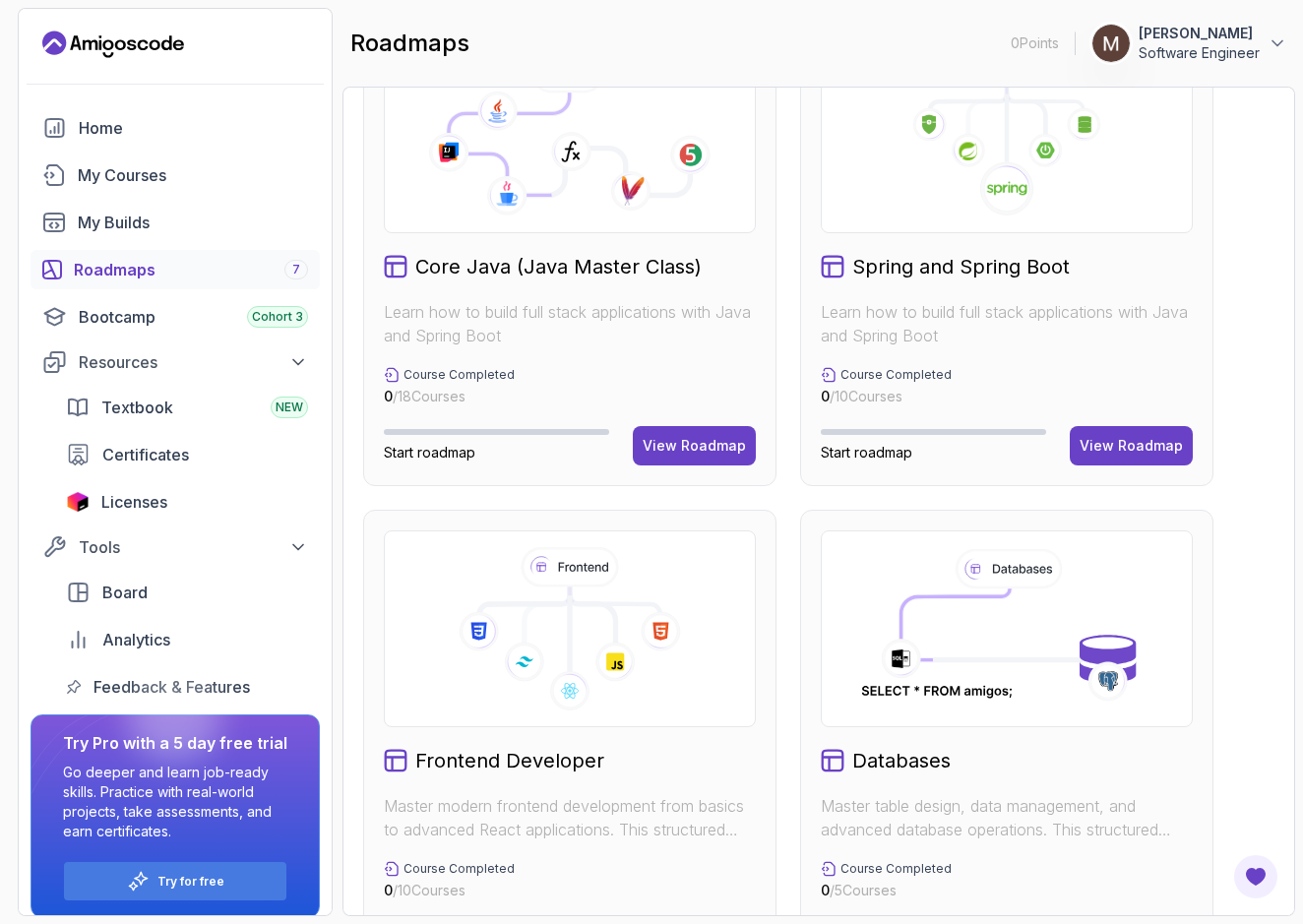 The width and height of the screenshot is (1303, 924). Describe the element at coordinates (1199, 54) in the screenshot. I see `p: Software Engineer` at that location.